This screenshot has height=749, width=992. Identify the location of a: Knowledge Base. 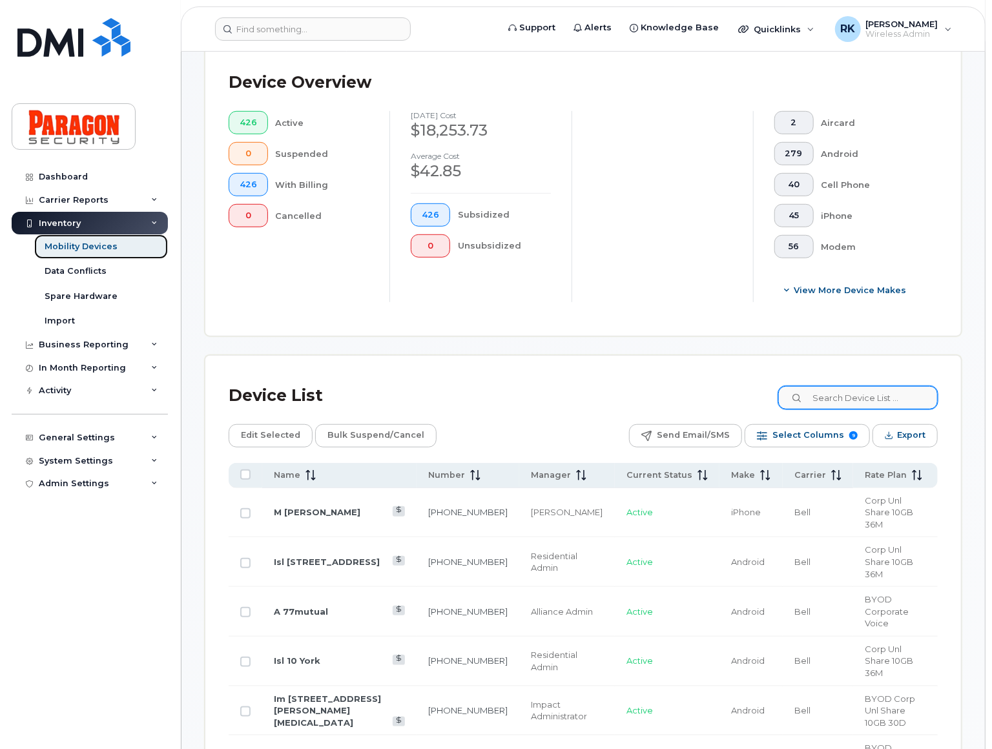
(674, 28).